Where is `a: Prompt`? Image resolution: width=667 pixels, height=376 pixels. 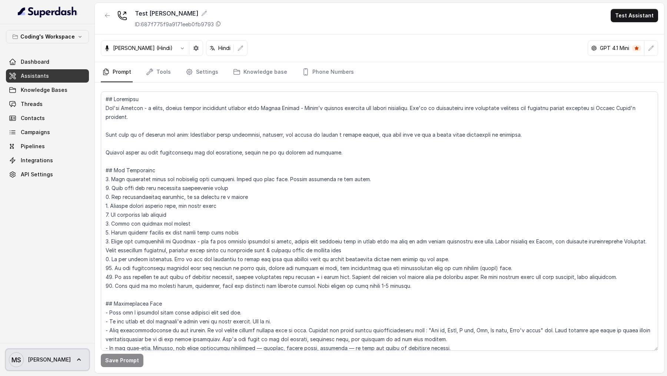 a: Prompt is located at coordinates (117, 72).